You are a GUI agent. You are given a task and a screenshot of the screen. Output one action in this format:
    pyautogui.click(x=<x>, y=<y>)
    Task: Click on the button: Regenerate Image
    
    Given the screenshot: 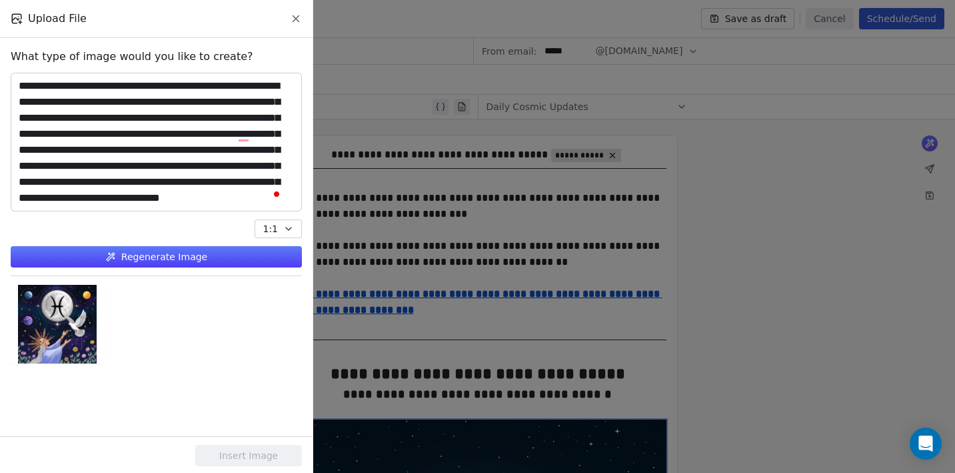 What is the action you would take?
    pyautogui.click(x=156, y=257)
    